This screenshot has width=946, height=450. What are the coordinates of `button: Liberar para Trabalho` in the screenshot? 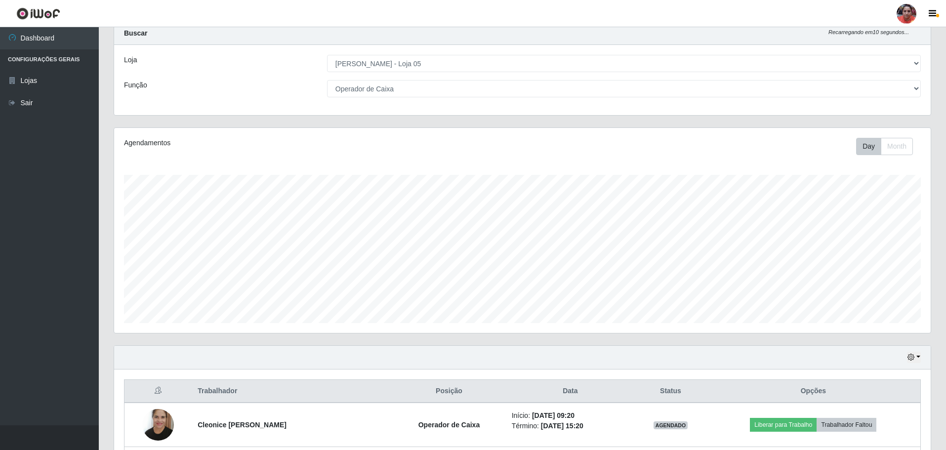 It's located at (783, 425).